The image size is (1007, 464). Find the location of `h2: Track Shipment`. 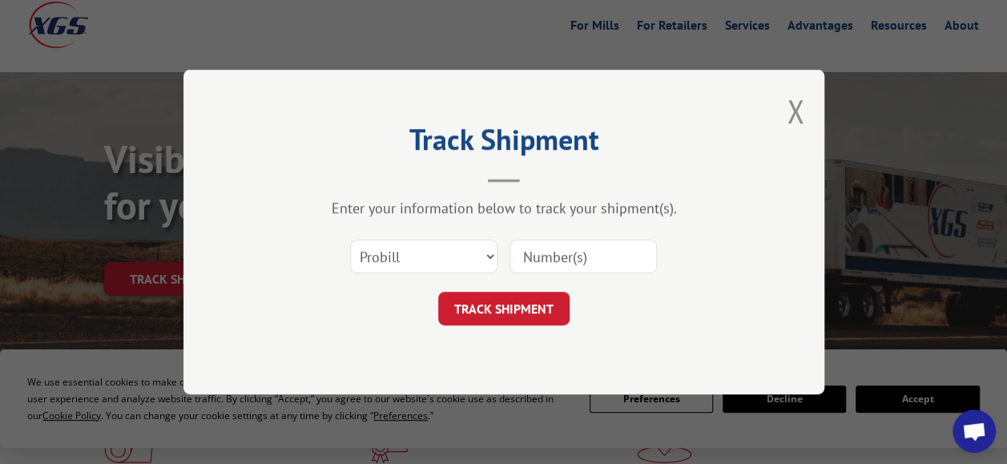

h2: Track Shipment is located at coordinates (504, 143).